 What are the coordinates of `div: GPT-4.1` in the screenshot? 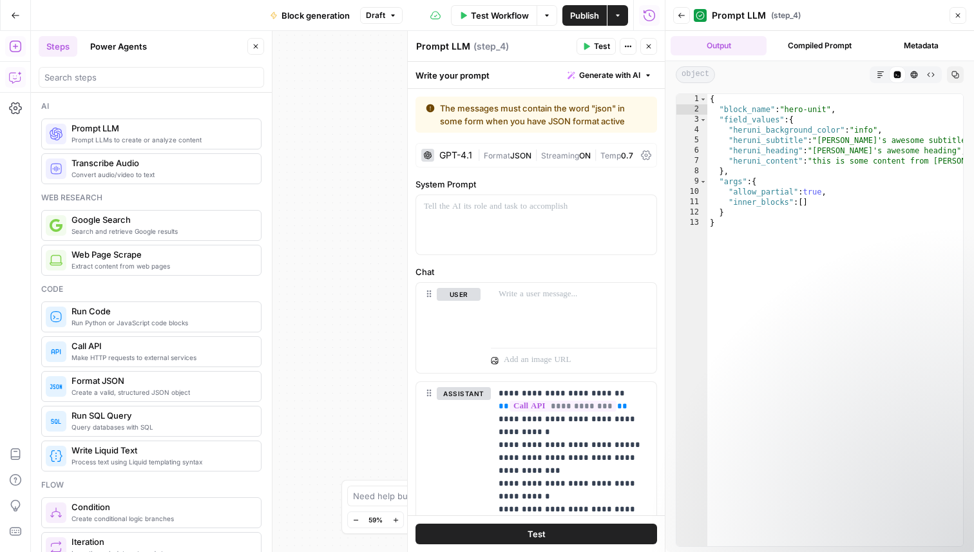 It's located at (455, 155).